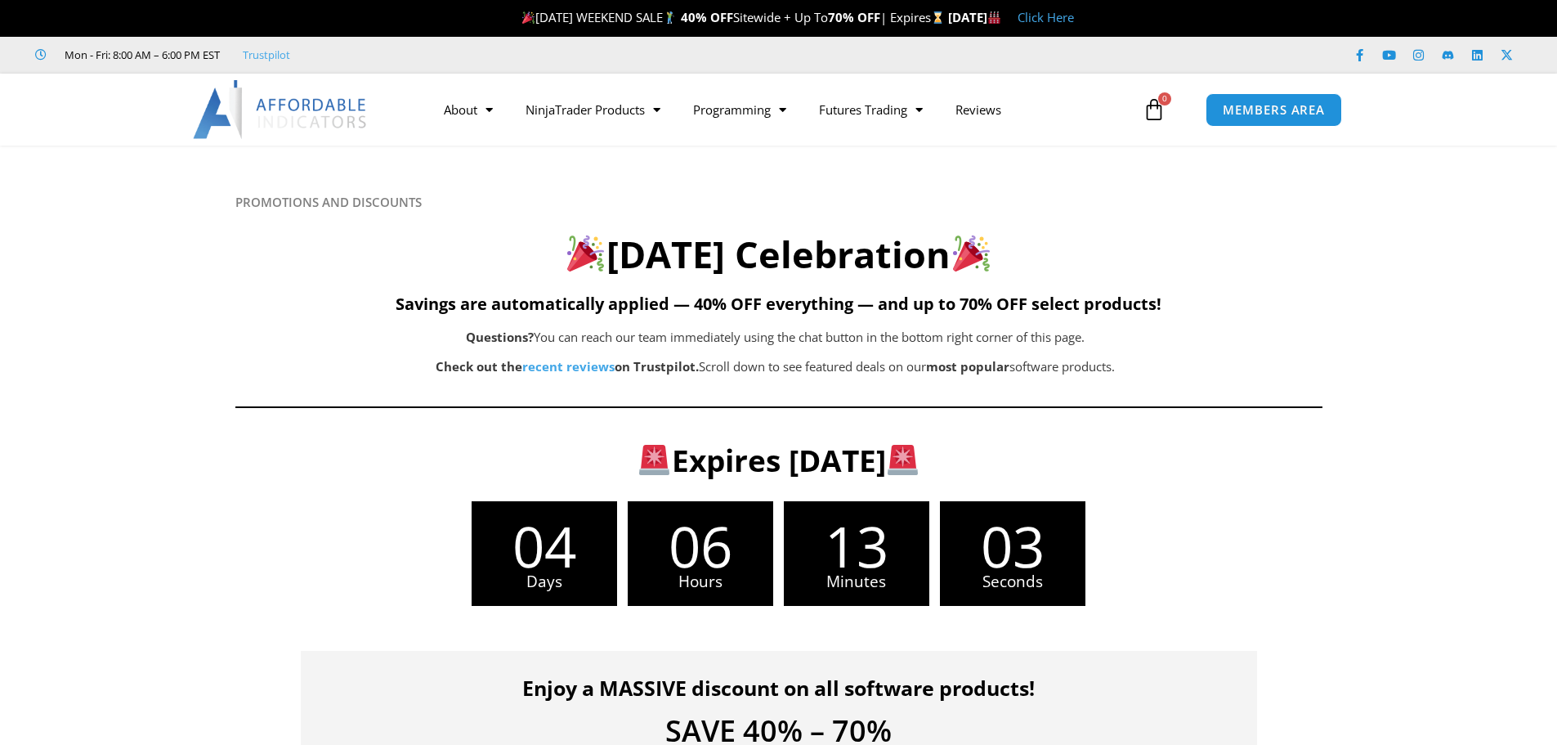  I want to click on p: Scroll down to see featured deals on our software products., so click(776, 367).